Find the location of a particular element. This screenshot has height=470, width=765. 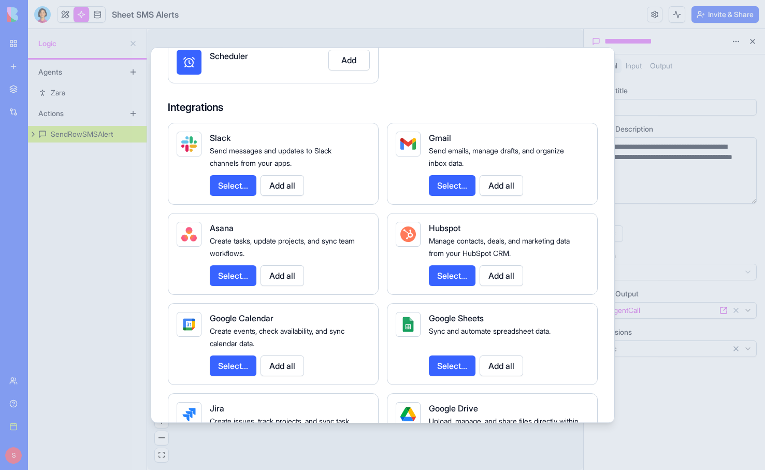

button: Add is located at coordinates (349, 60).